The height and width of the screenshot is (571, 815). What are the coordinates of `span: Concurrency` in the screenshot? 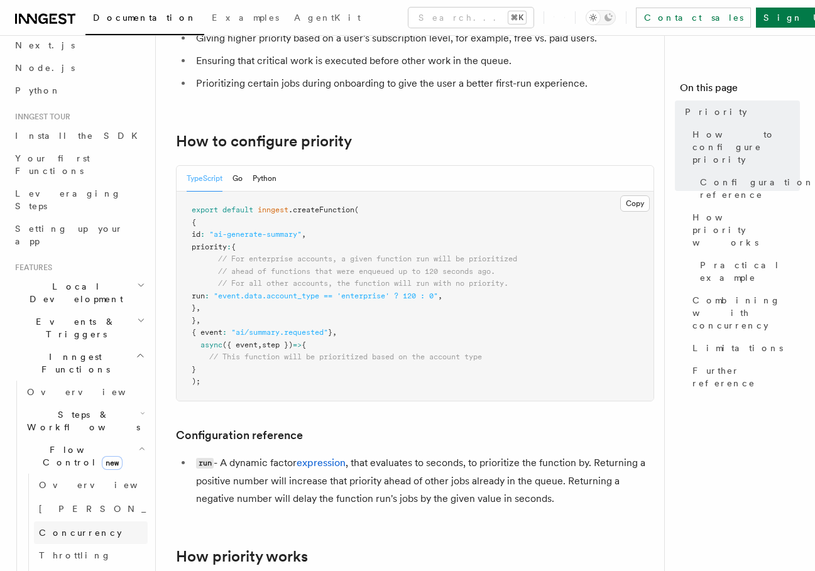 It's located at (80, 533).